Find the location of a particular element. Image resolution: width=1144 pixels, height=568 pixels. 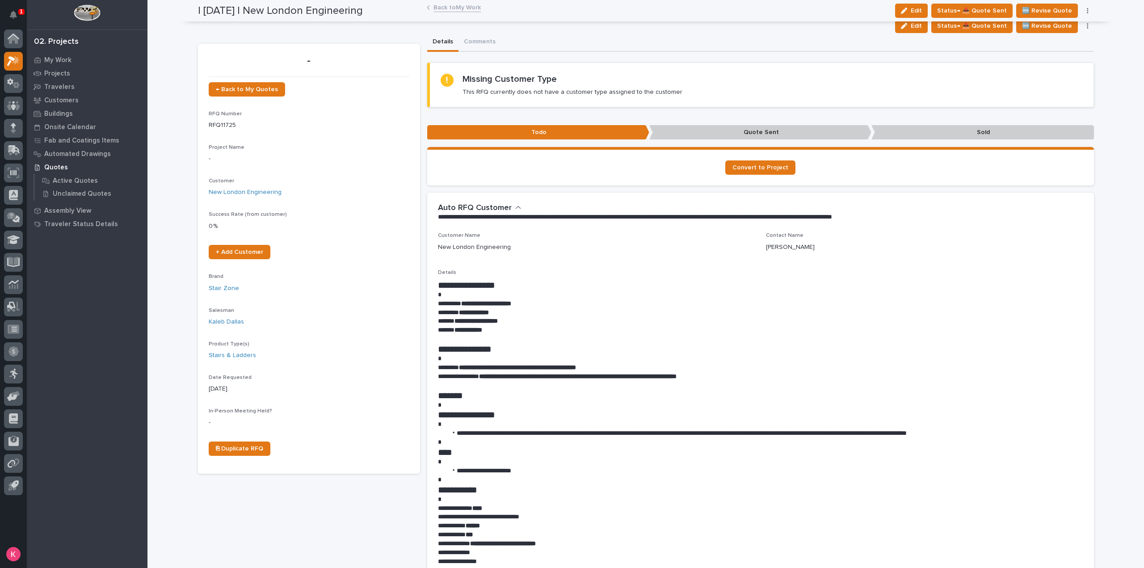

p: Projects is located at coordinates (57, 74).